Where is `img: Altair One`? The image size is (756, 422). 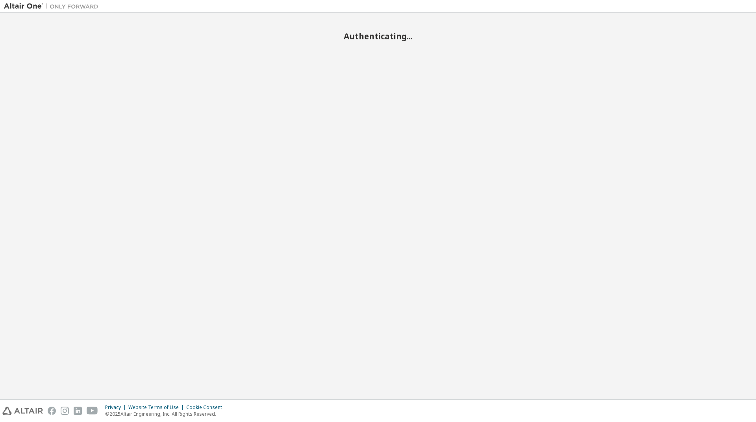 img: Altair One is located at coordinates (53, 6).